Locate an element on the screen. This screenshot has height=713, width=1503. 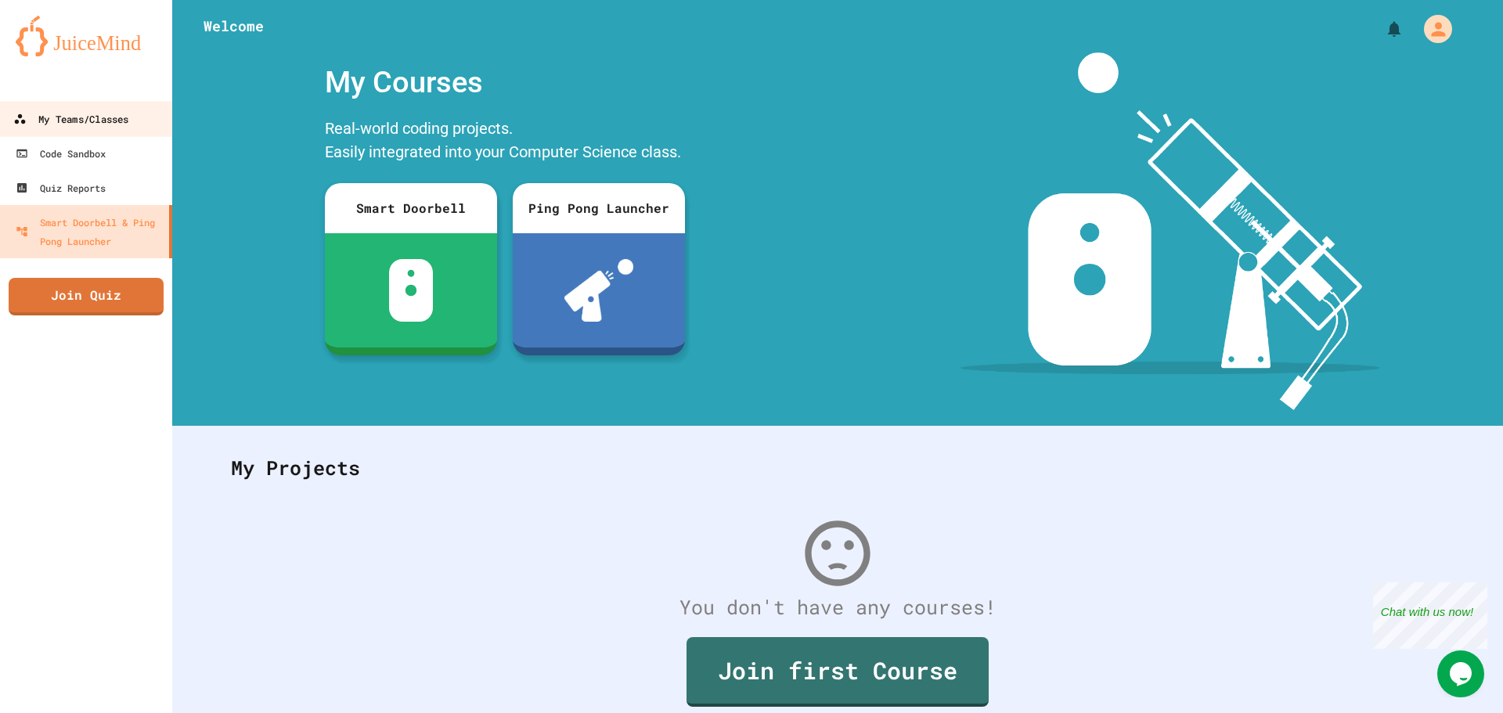
div: My Notifications is located at coordinates (1382, 29).